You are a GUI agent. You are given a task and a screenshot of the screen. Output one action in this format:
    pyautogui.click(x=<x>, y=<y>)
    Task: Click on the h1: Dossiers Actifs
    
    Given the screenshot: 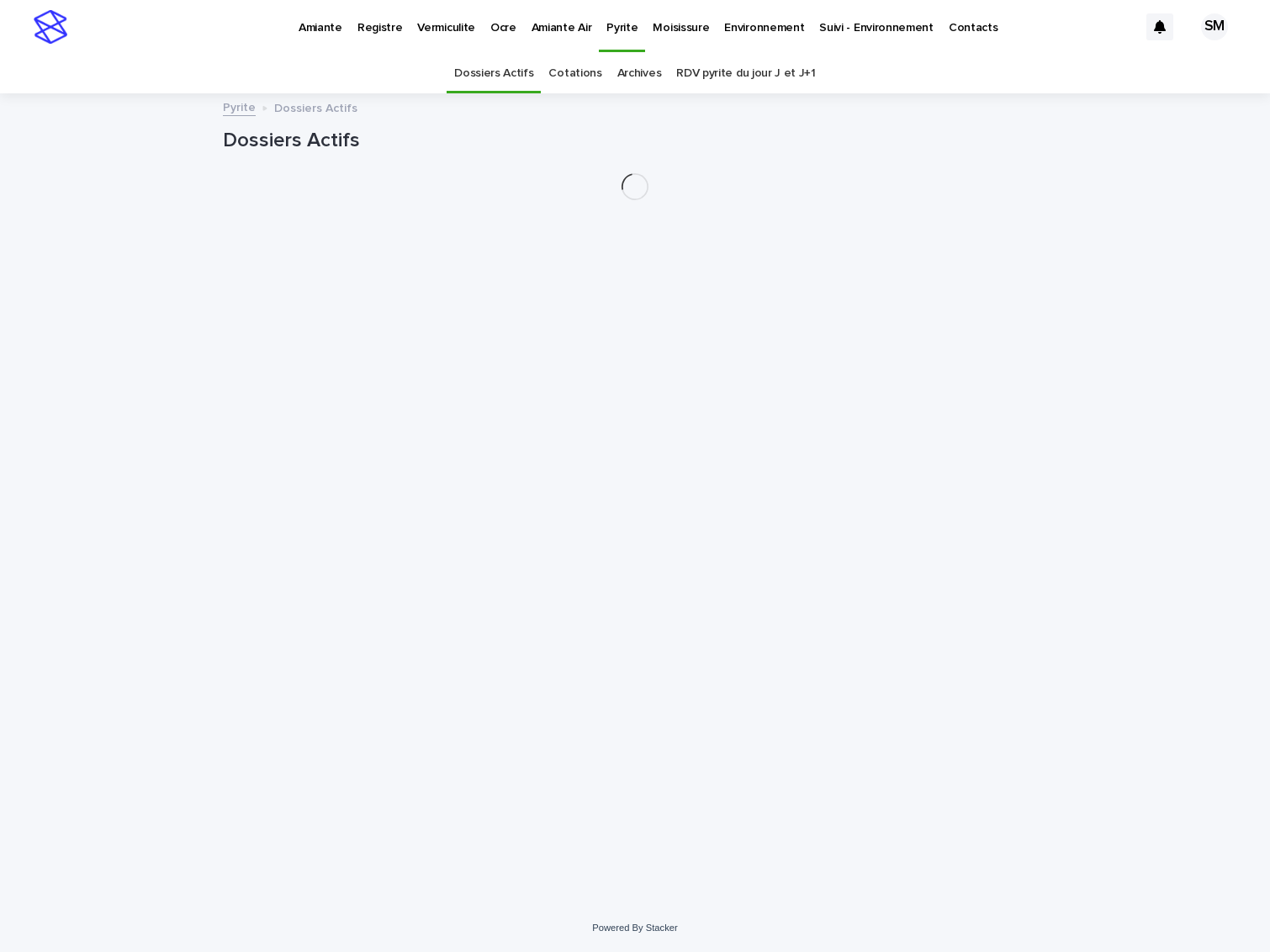 What is the action you would take?
    pyautogui.click(x=635, y=140)
    